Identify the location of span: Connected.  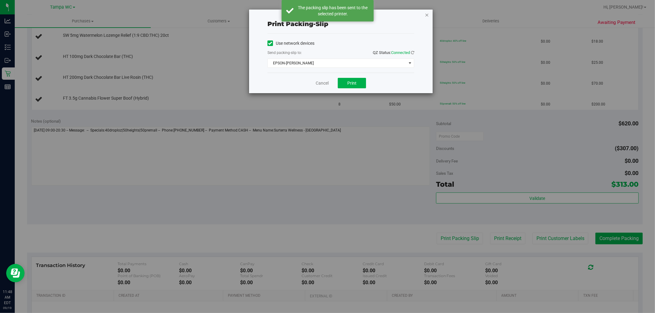
(400, 52).